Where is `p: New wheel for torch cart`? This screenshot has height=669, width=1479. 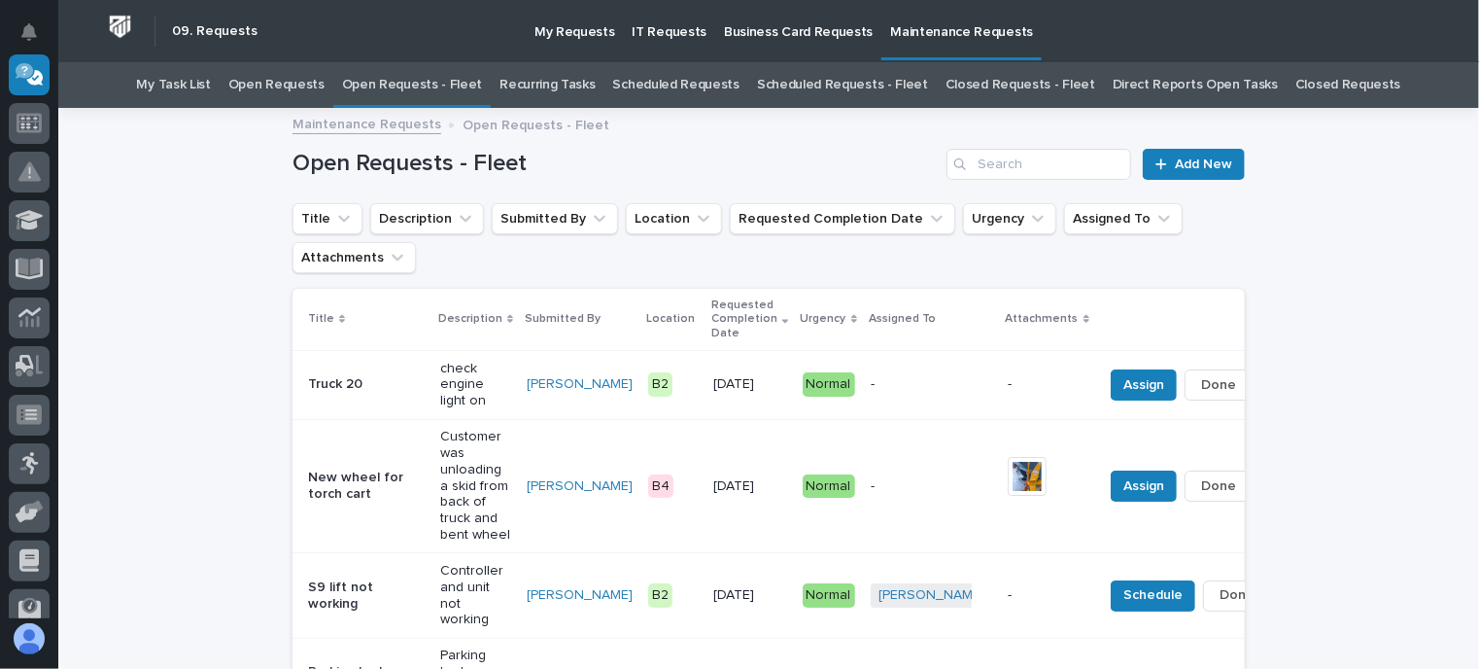 p: New wheel for torch cart is located at coordinates (366, 486).